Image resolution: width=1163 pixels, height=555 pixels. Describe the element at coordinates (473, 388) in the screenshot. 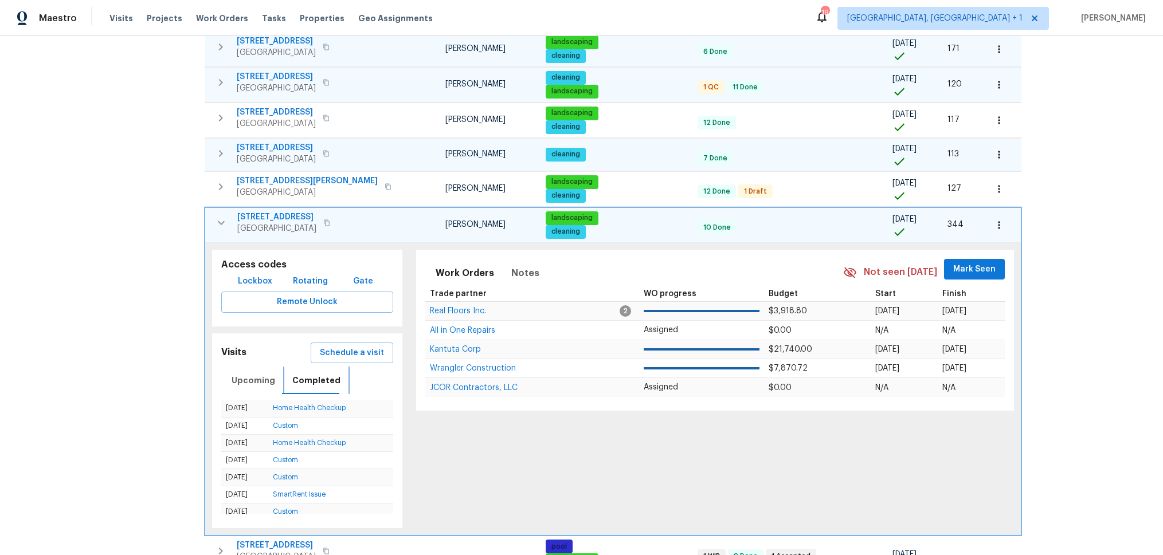

I see `span: JCOR Contractors, LLC` at that location.